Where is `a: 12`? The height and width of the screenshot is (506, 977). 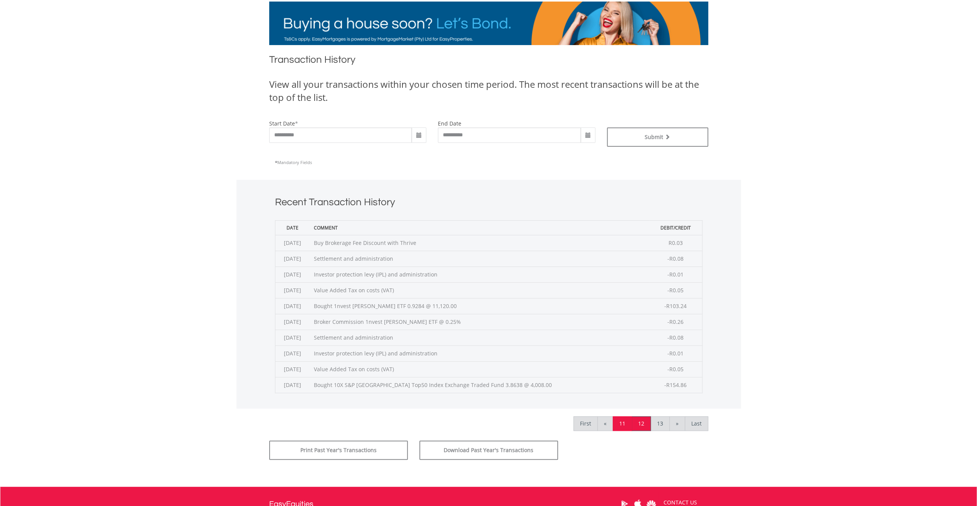
a: 12 is located at coordinates (641, 424).